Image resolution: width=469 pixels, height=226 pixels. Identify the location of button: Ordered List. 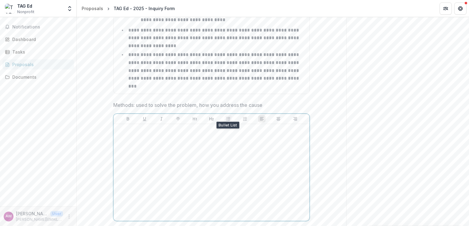
(245, 119).